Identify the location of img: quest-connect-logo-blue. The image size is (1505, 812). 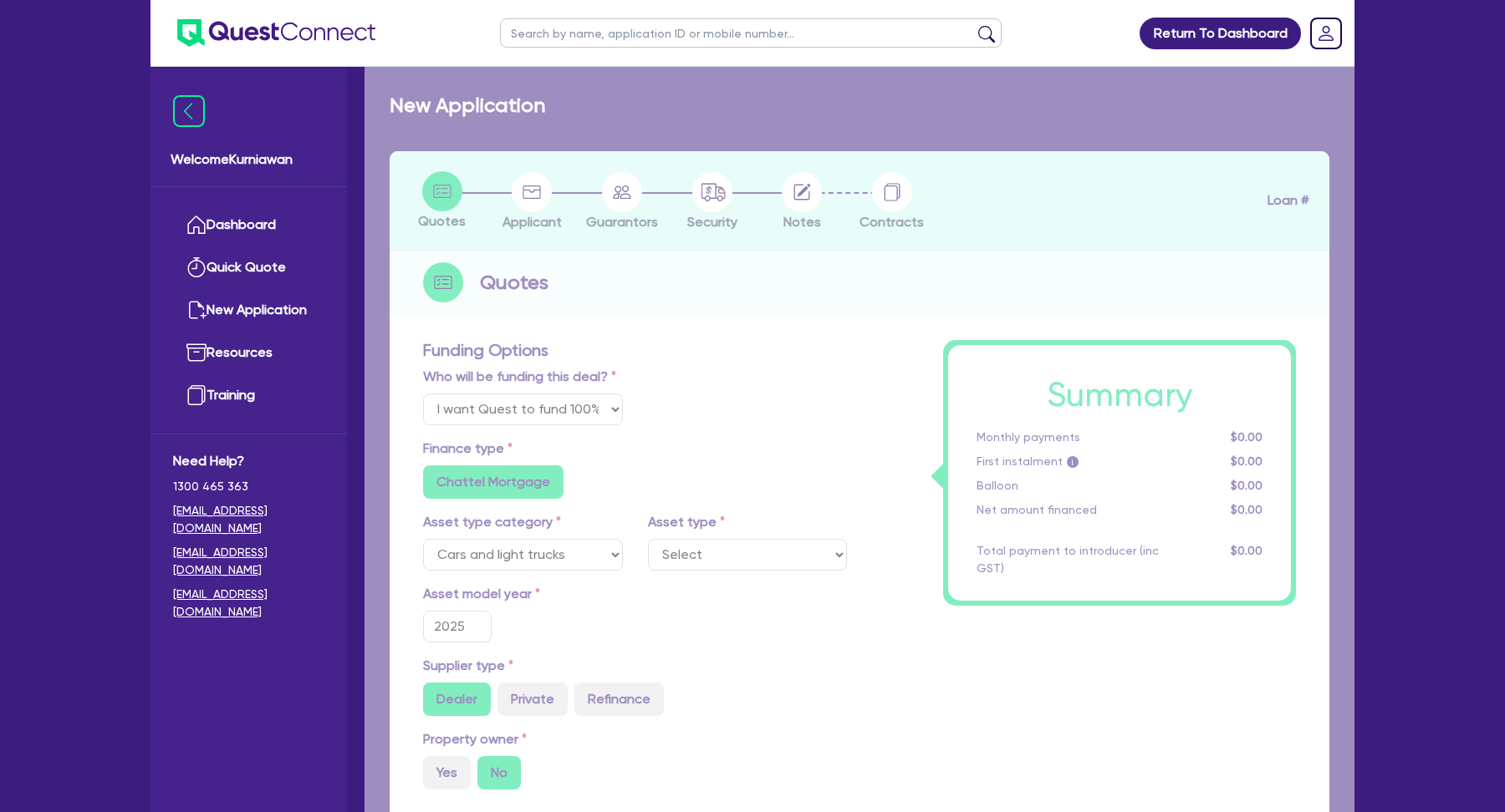
(275, 33).